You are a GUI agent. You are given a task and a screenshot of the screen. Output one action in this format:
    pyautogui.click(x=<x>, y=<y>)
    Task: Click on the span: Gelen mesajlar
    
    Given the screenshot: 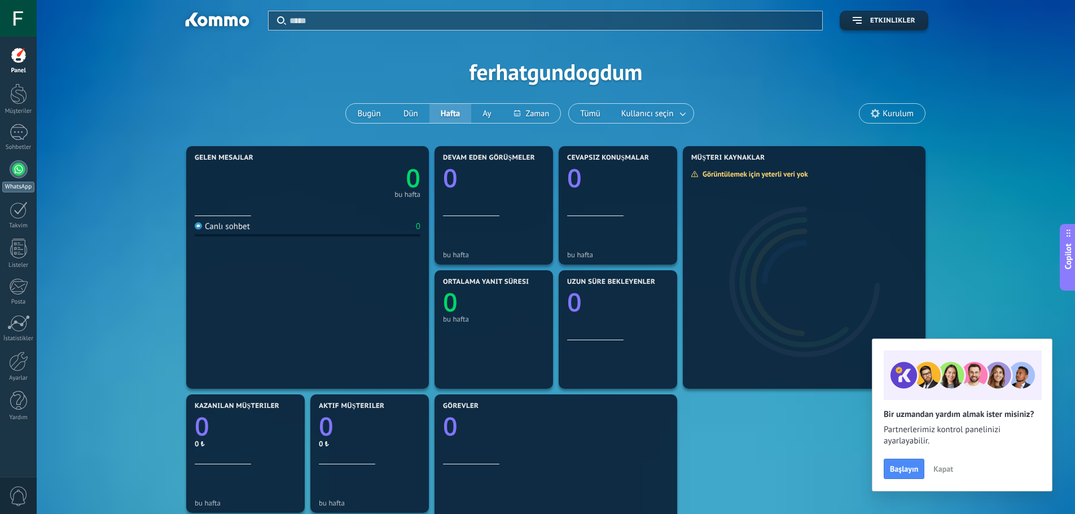 What is the action you would take?
    pyautogui.click(x=224, y=158)
    